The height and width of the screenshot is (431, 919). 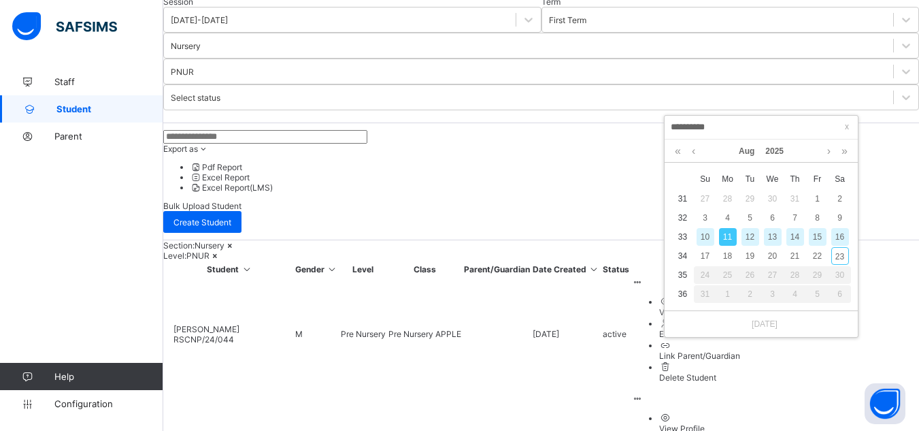 I want to click on td: August 29, 2025, so click(x=817, y=275).